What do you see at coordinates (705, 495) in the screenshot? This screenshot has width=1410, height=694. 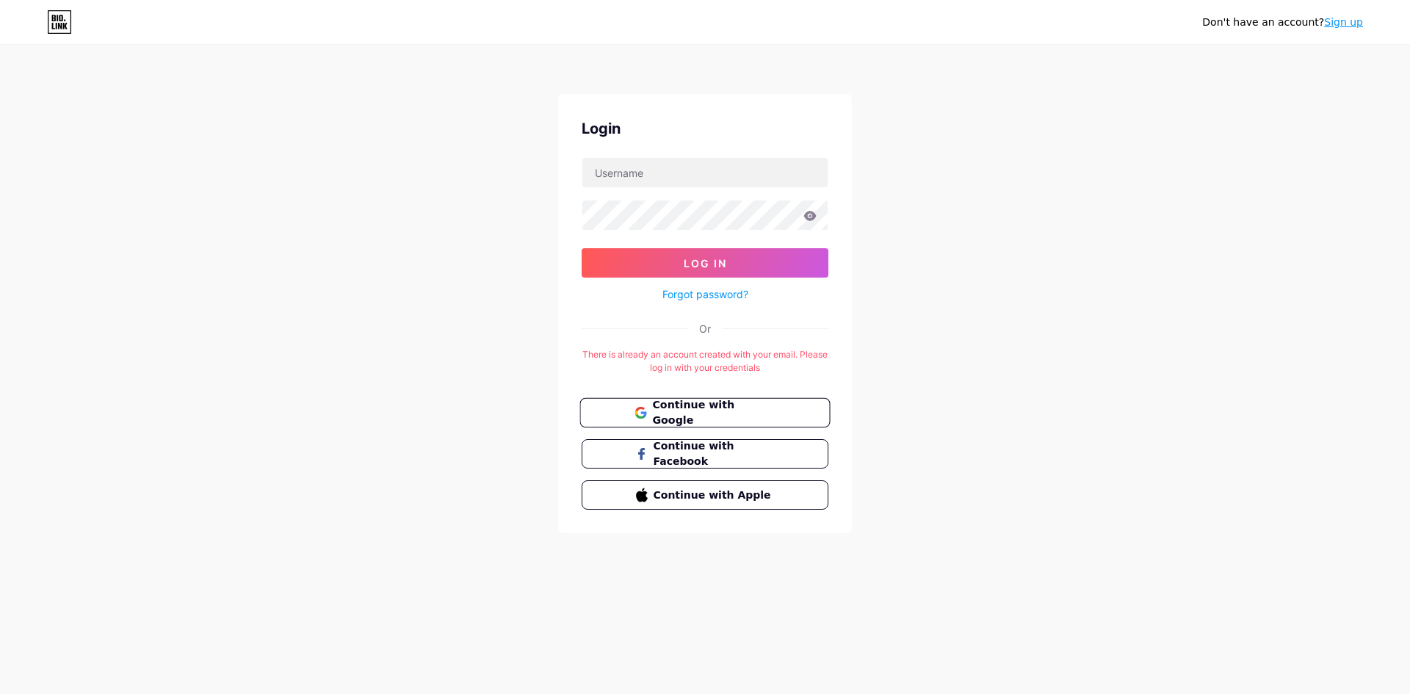 I see `a: Continue with Apple` at bounding box center [705, 495].